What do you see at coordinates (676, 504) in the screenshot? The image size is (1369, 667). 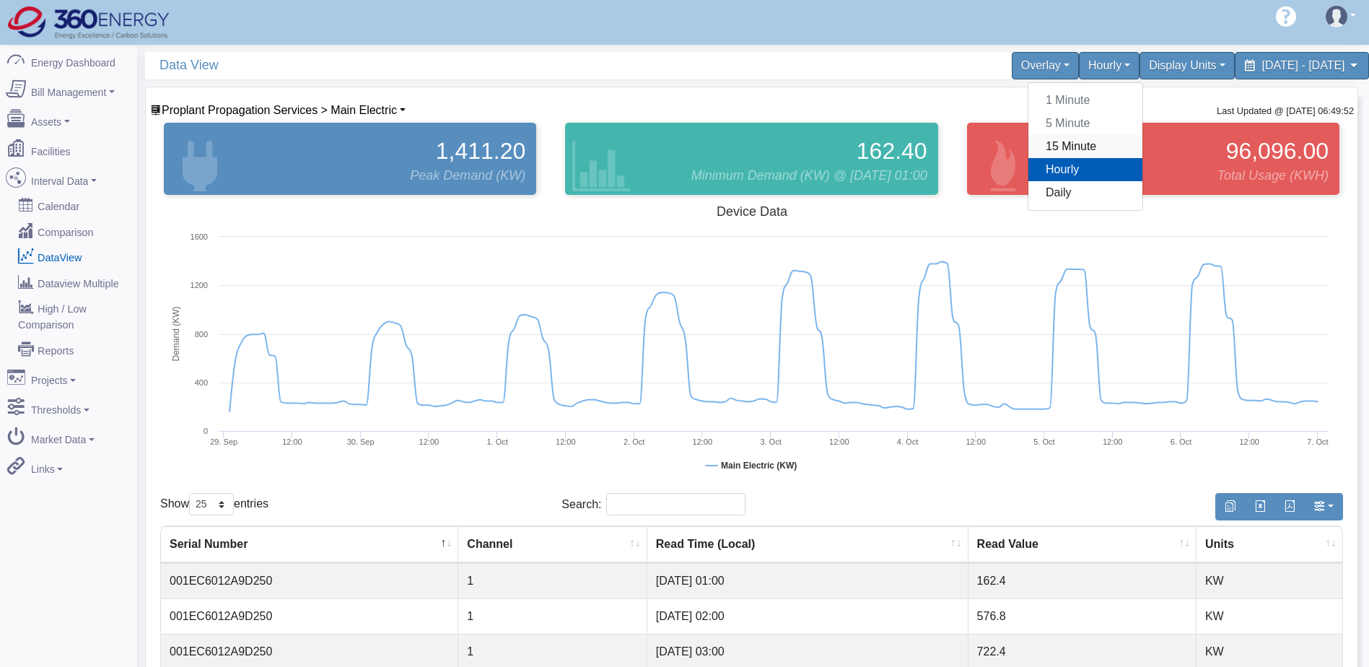 I see `input: Search:` at bounding box center [676, 504].